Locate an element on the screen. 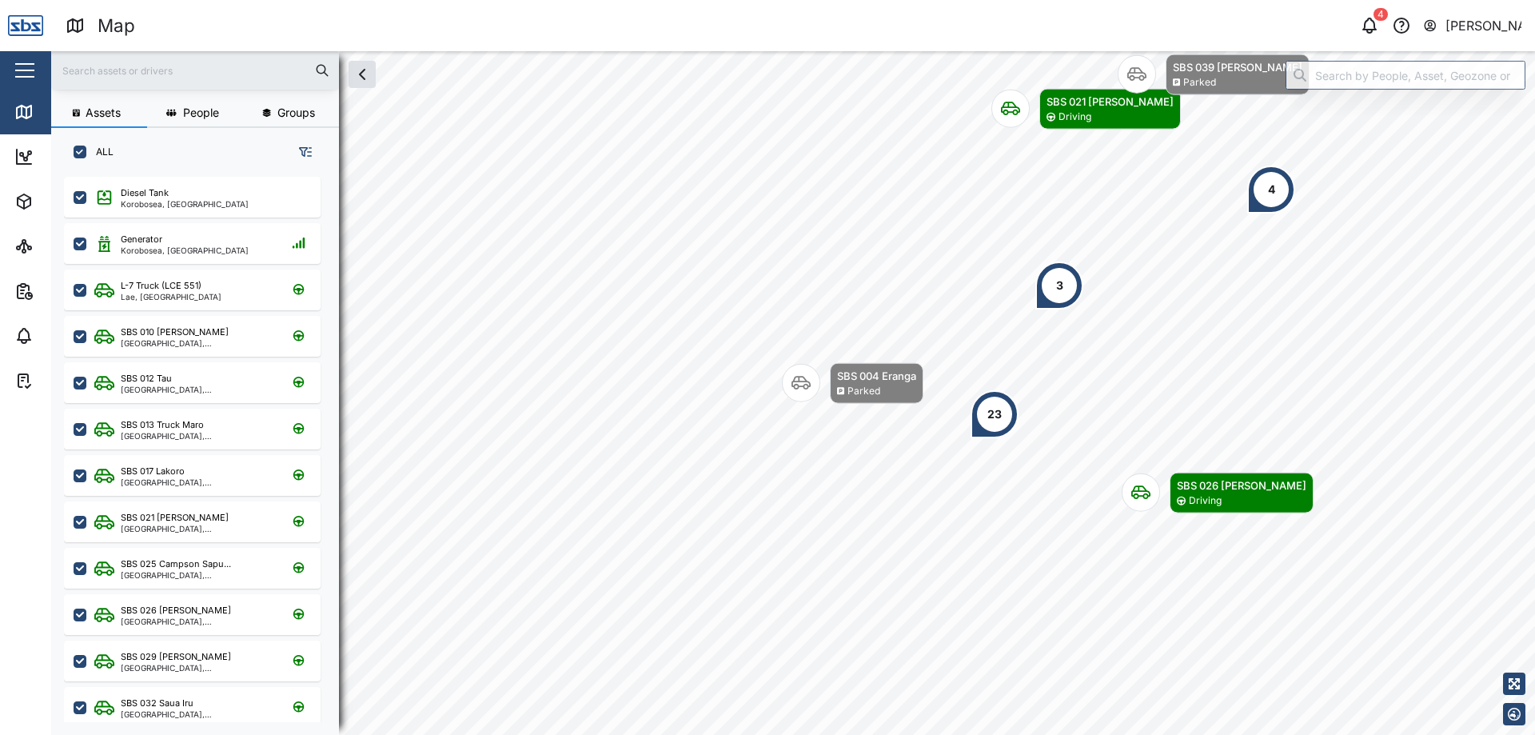 The image size is (1535, 735). div: SBS 013 Truck Maro is located at coordinates (162, 425).